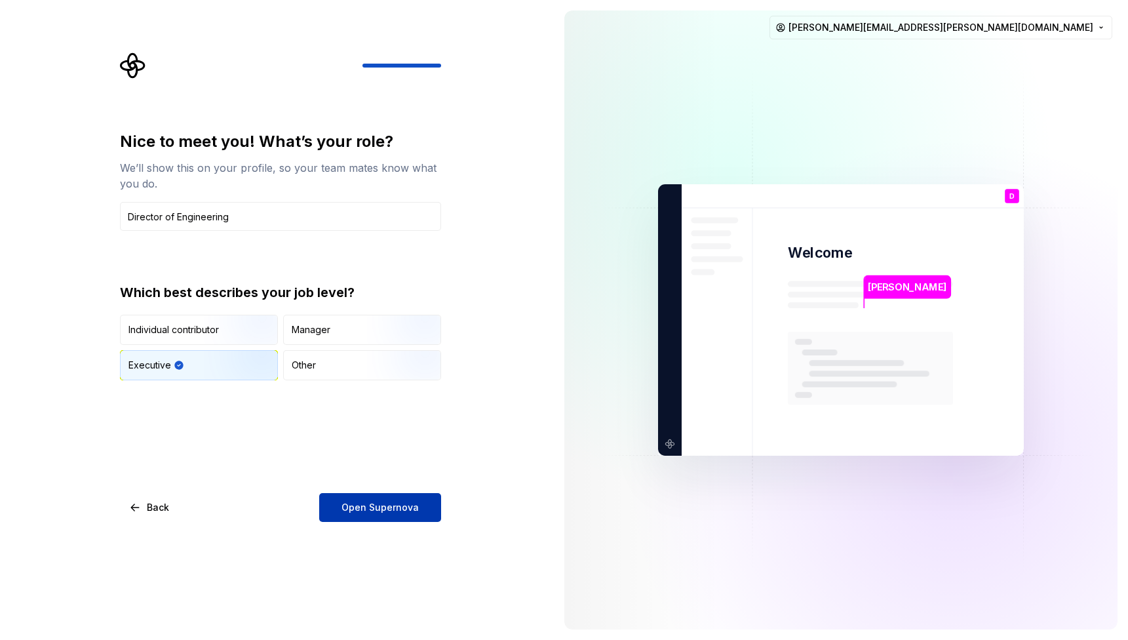 Image resolution: width=1128 pixels, height=640 pixels. I want to click on p: D, so click(1012, 196).